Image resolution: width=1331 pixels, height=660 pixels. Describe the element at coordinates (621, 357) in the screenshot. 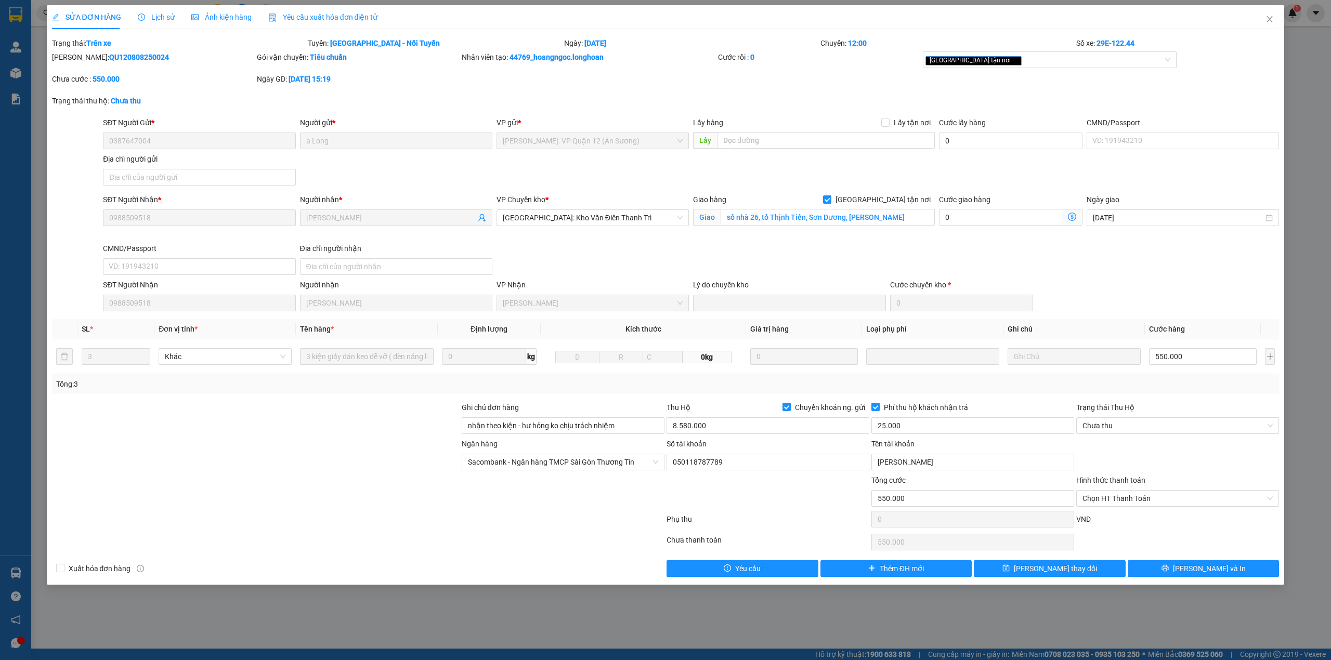

I see `input: R` at that location.